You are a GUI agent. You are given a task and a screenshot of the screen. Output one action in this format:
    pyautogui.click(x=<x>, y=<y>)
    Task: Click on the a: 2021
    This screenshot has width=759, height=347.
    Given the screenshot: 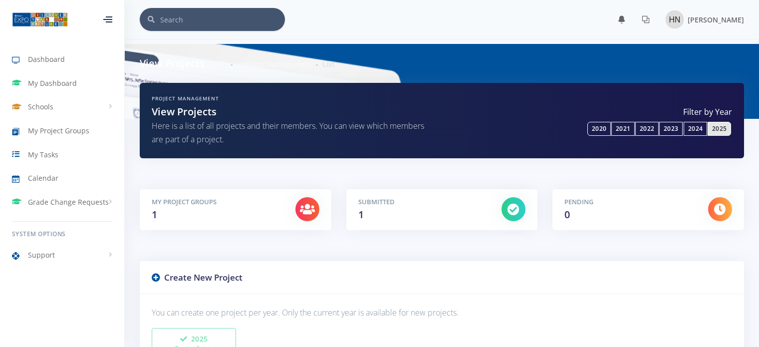 What is the action you would take?
    pyautogui.click(x=623, y=129)
    